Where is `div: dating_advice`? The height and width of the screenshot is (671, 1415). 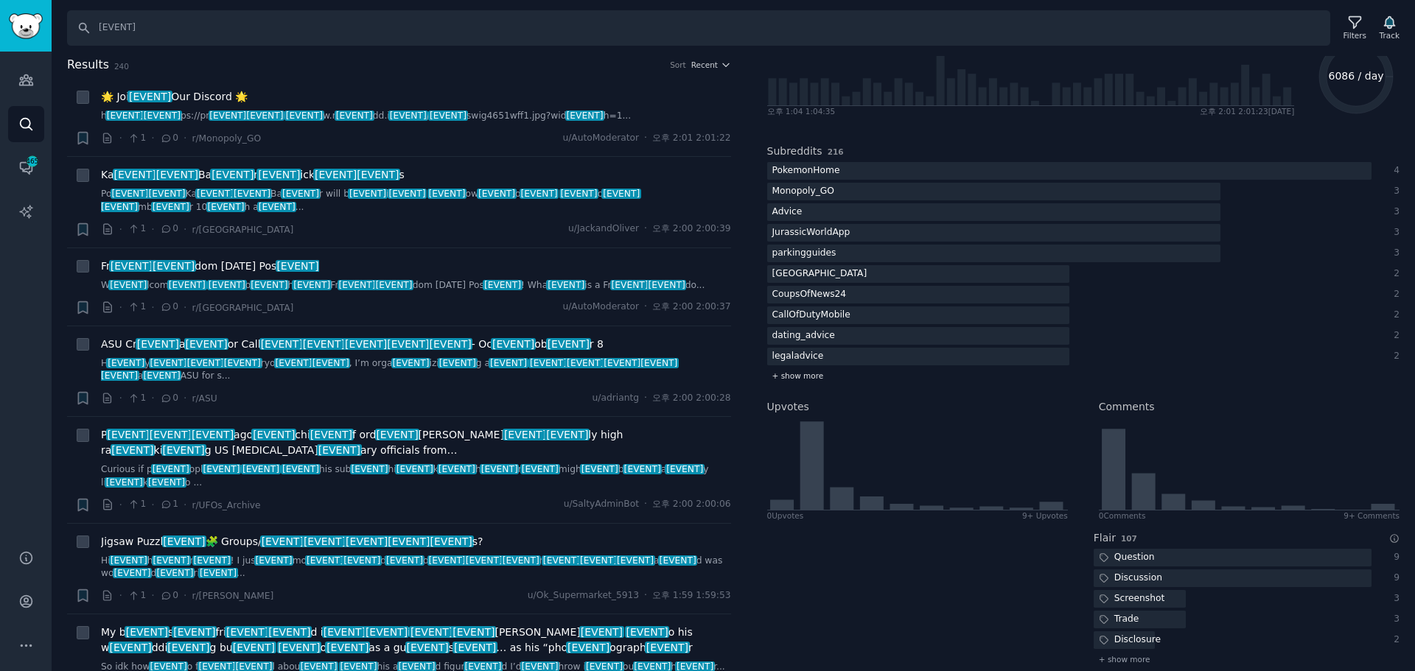
div: dating_advice is located at coordinates (803, 336).